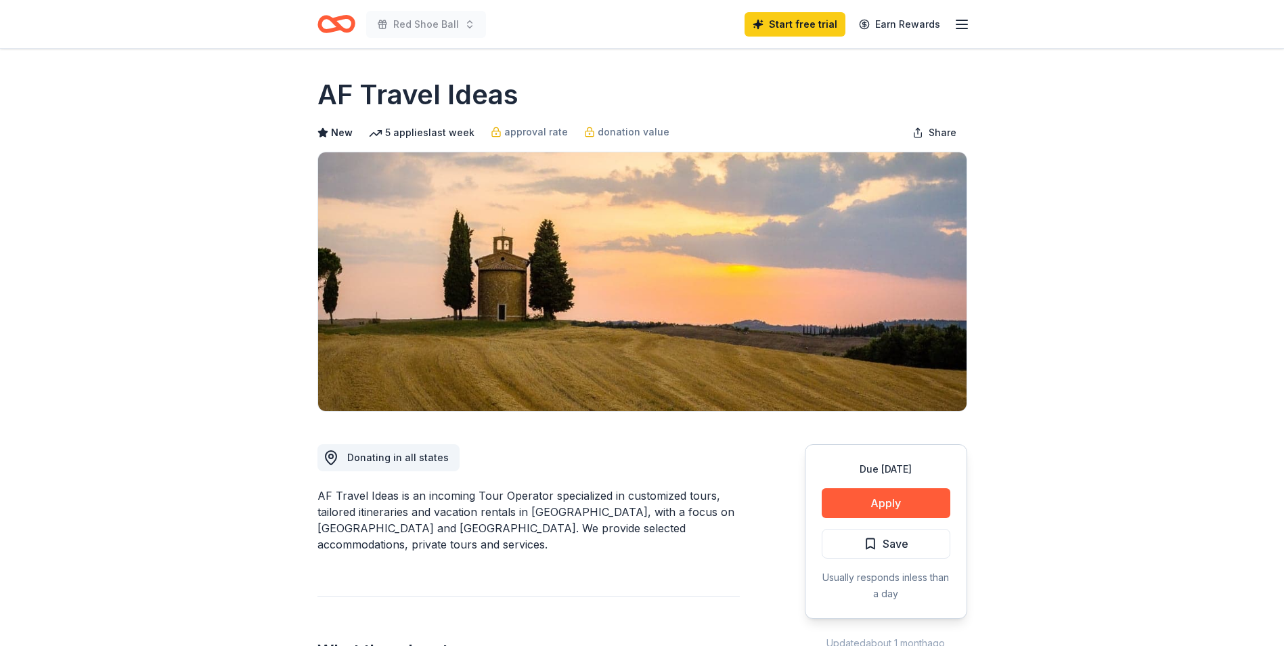  I want to click on a: Start free trial, so click(795, 24).